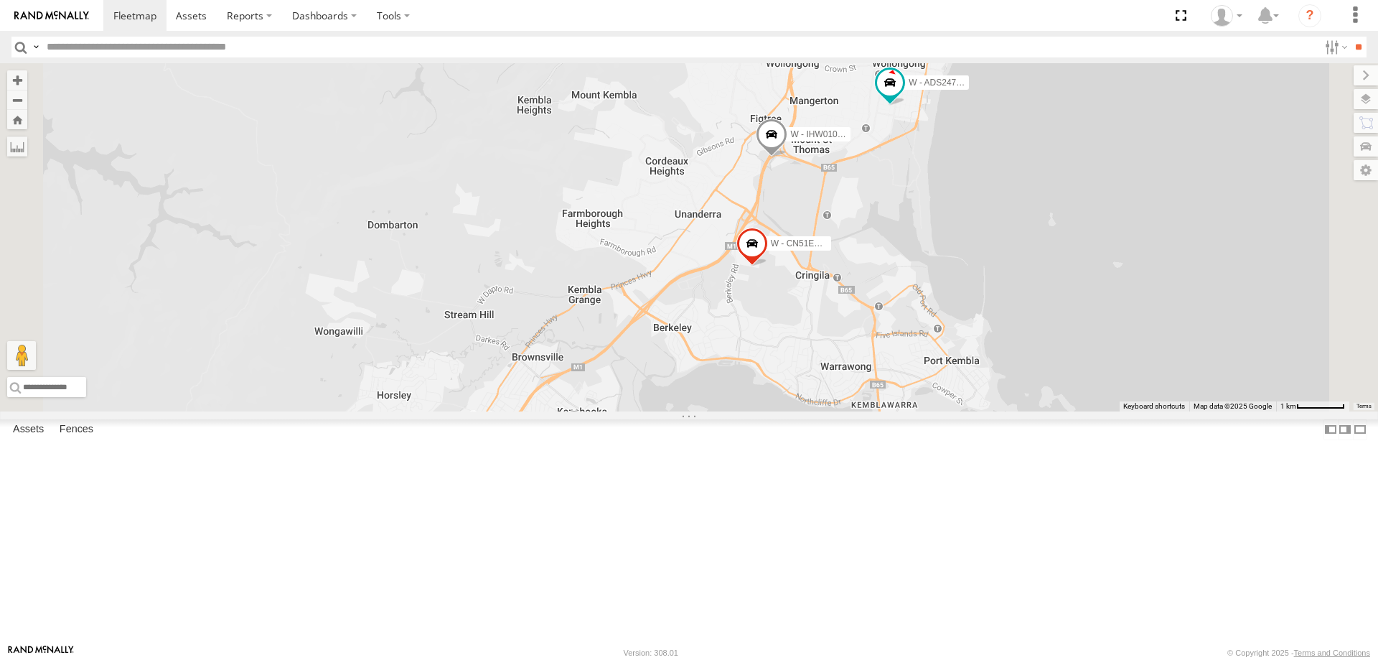  Describe the element at coordinates (36, 47) in the screenshot. I see `label: Search Query` at that location.